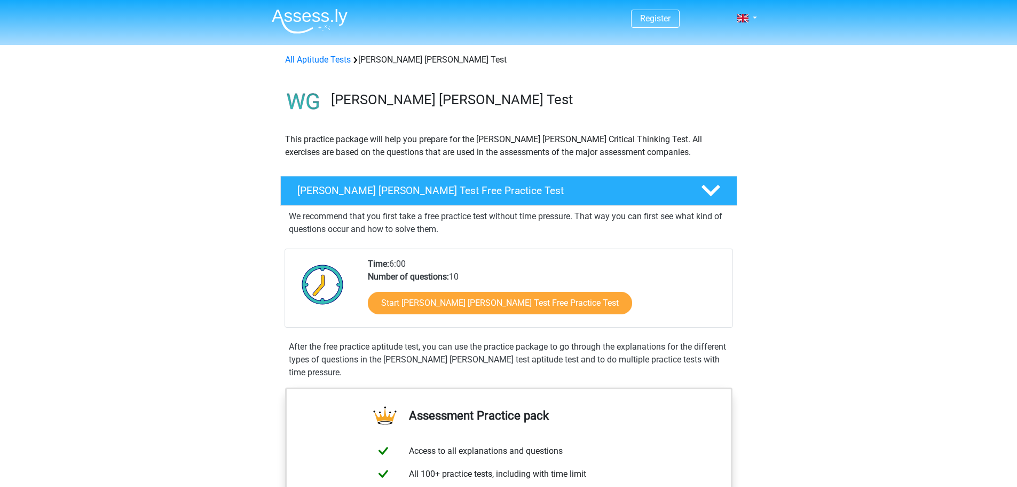 Image resolution: width=1017 pixels, height=487 pixels. I want to click on img: watson glaser test, so click(303, 101).